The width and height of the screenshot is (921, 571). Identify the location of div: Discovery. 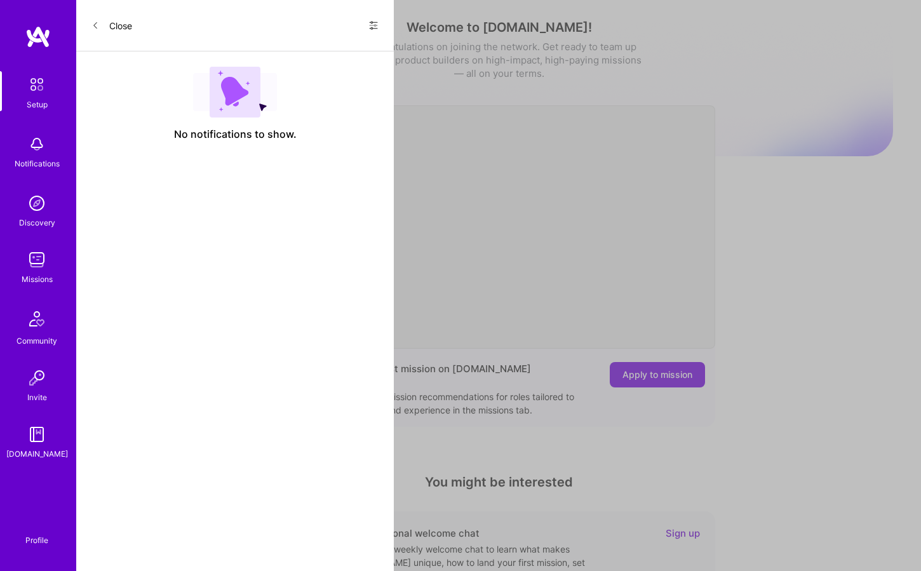
(37, 222).